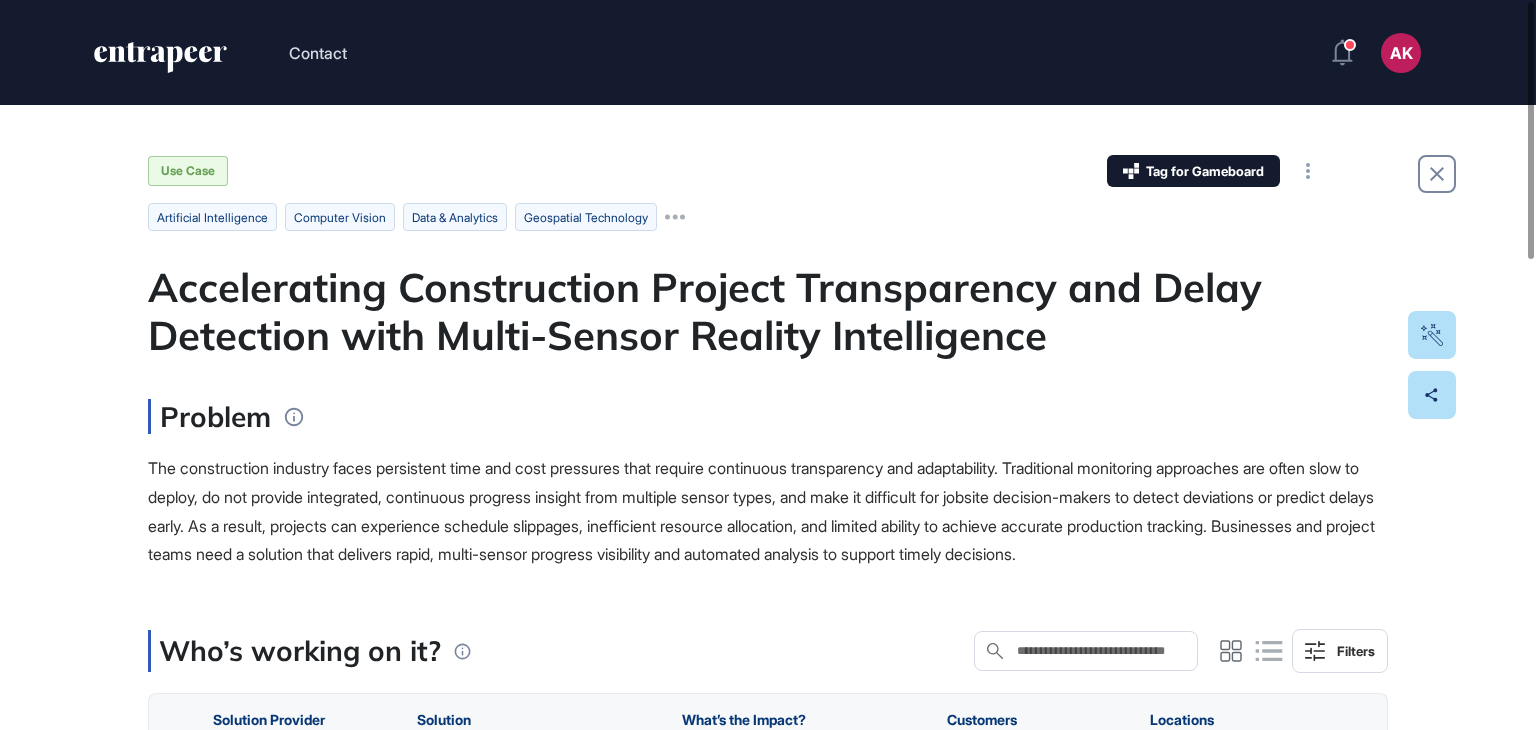 Image resolution: width=1536 pixels, height=730 pixels. What do you see at coordinates (209, 416) in the screenshot?
I see `h3: Problem` at bounding box center [209, 416].